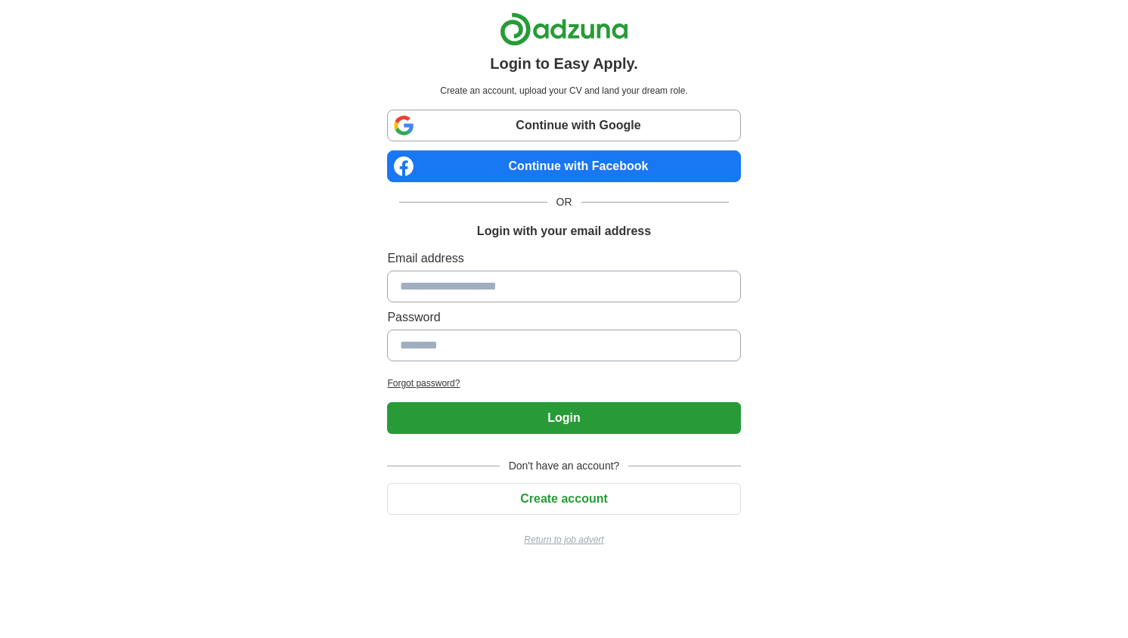  I want to click on button: Login, so click(563, 418).